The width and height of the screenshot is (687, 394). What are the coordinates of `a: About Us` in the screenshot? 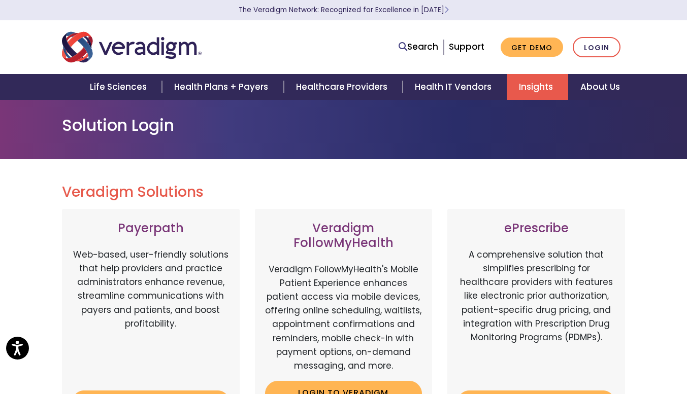 It's located at (600, 87).